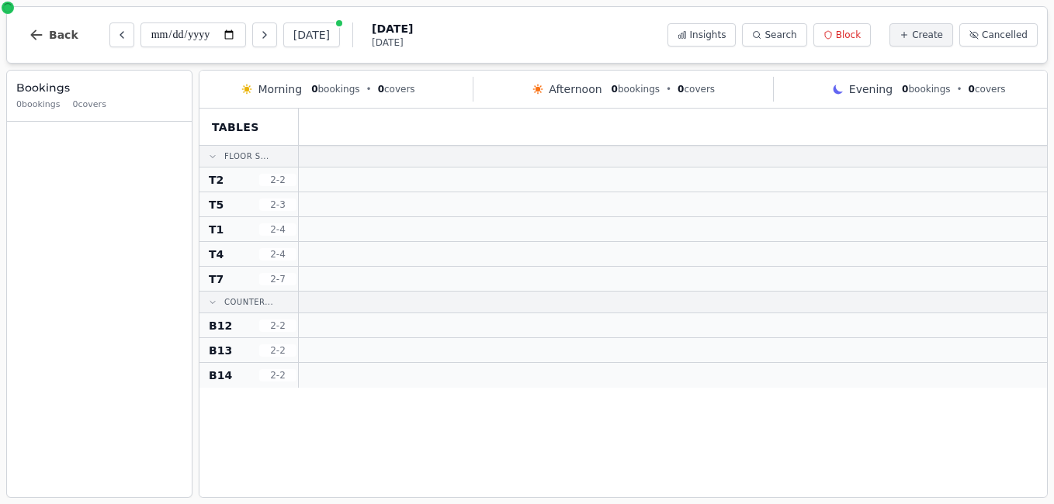  Describe the element at coordinates (216, 255) in the screenshot. I see `span: T4` at that location.